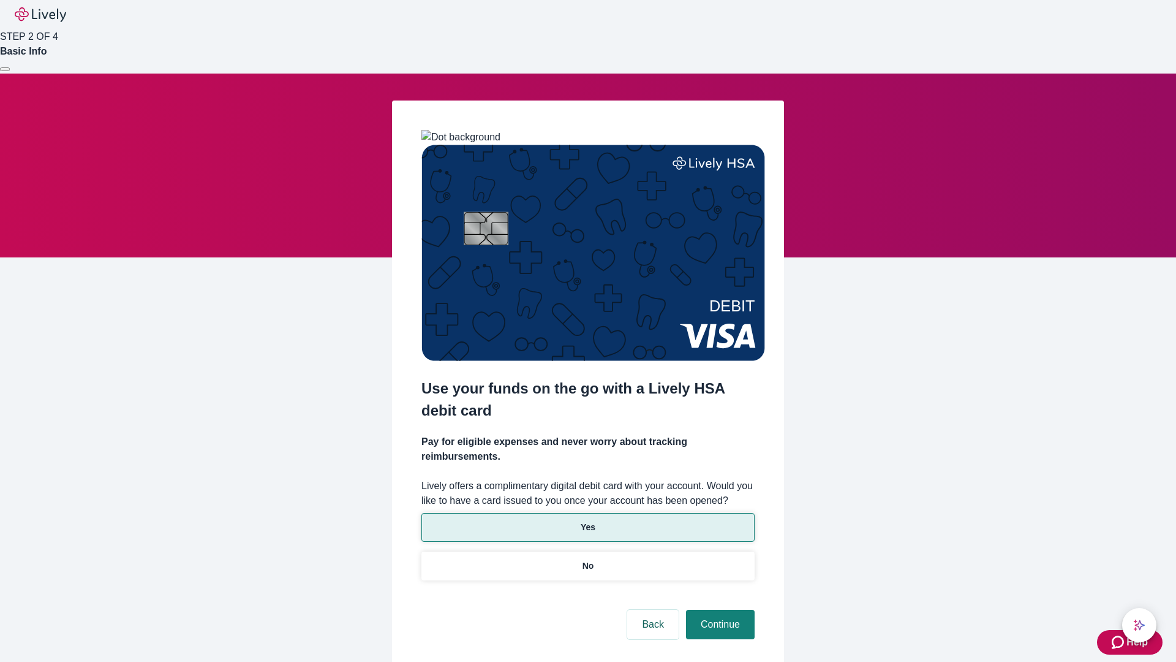 Image resolution: width=1176 pixels, height=662 pixels. What do you see at coordinates (588, 449) in the screenshot?
I see `h4: Pay for eligible expenses and never worry about tracking reimbursements.` at bounding box center [588, 449].